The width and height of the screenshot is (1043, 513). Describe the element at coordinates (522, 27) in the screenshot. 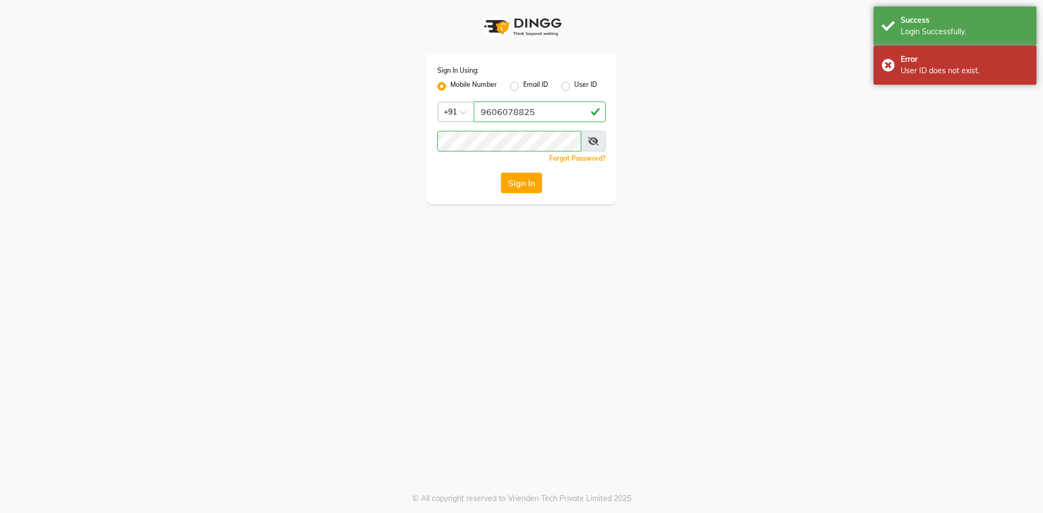

I see `img: logo1.svg` at that location.